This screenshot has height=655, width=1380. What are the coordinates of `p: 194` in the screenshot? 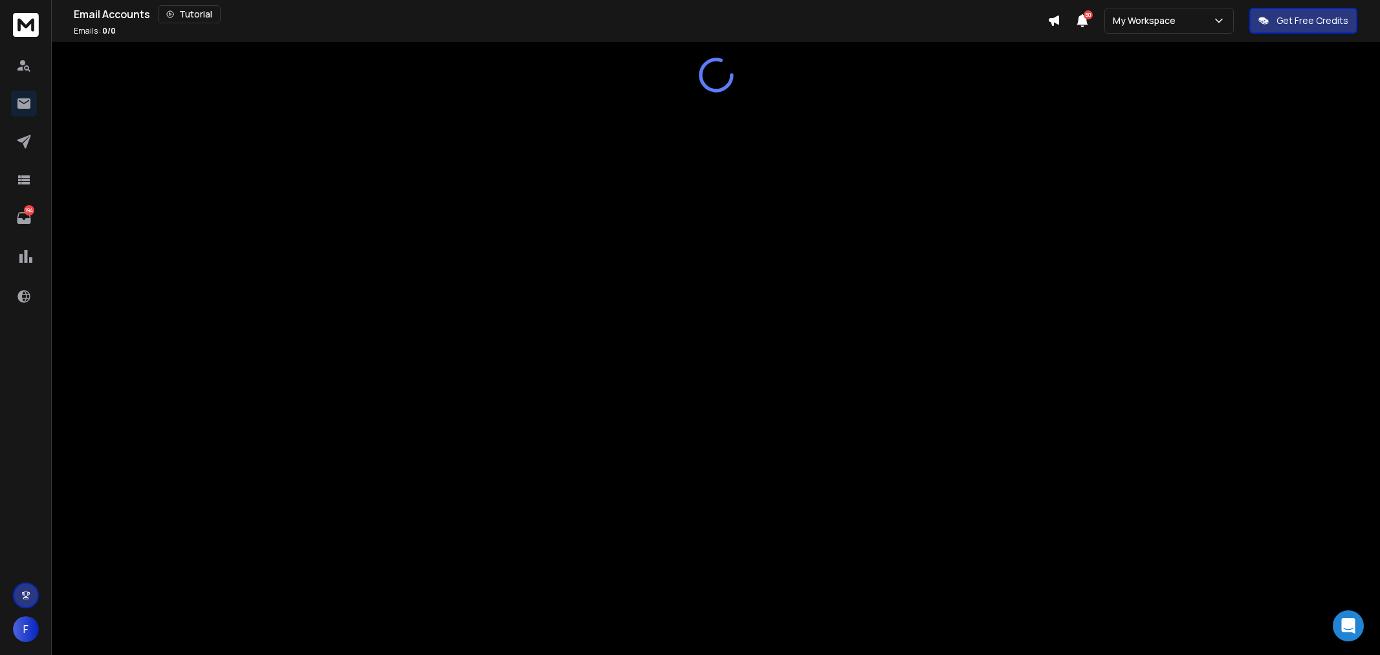 It's located at (29, 210).